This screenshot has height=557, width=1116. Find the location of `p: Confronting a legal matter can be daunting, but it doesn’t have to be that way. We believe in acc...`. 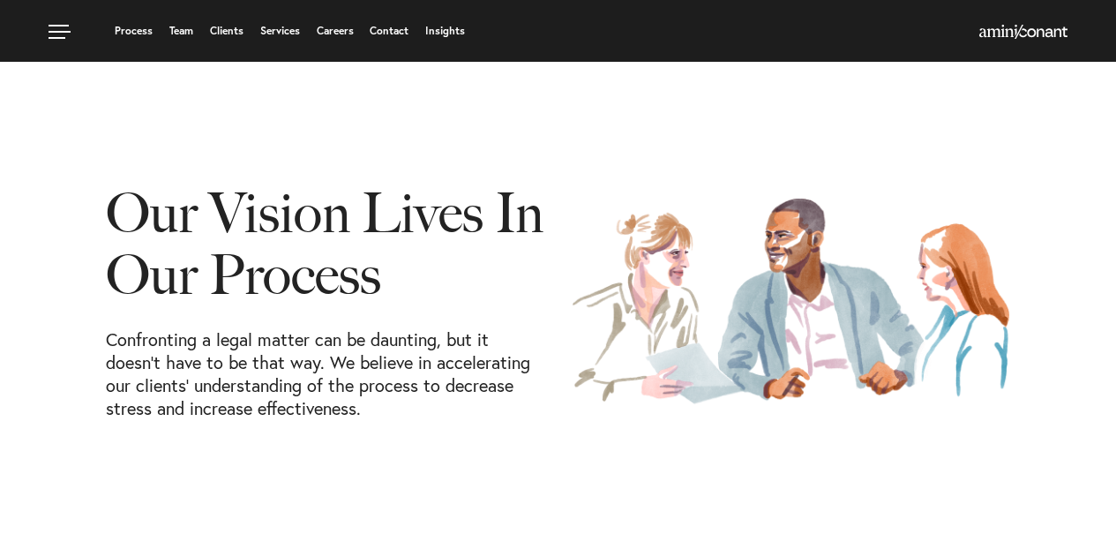

p: Confronting a legal matter can be daunting, but it doesn’t have to be that way. We believe in acc... is located at coordinates (325, 374).